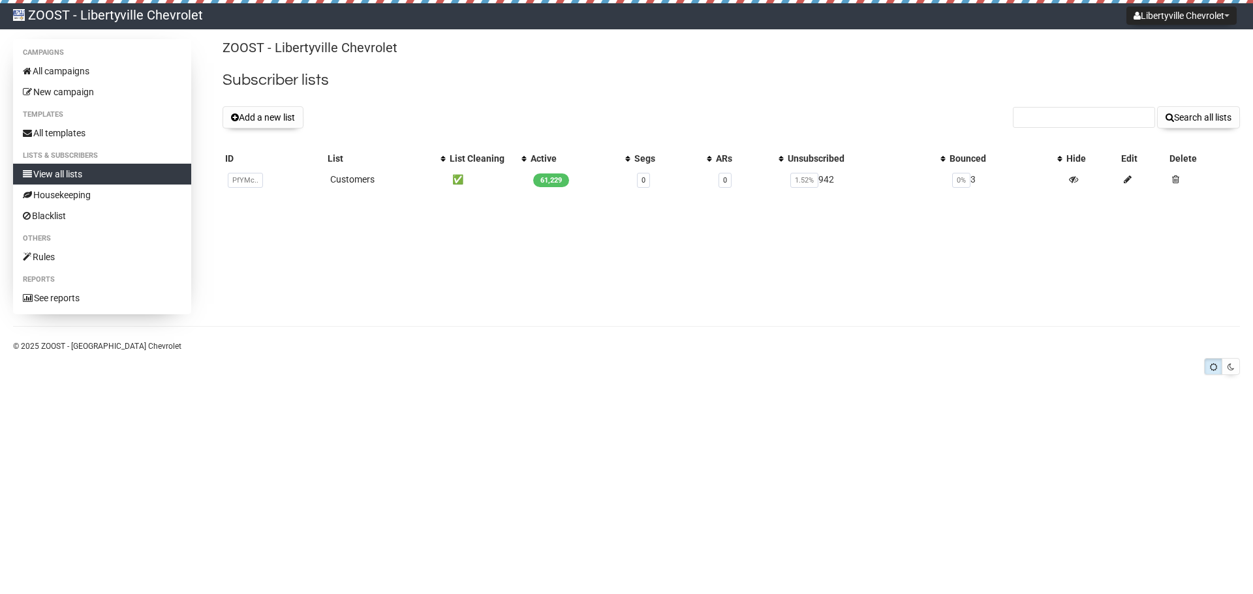  What do you see at coordinates (263, 117) in the screenshot?
I see `button: Add a new list` at bounding box center [263, 117].